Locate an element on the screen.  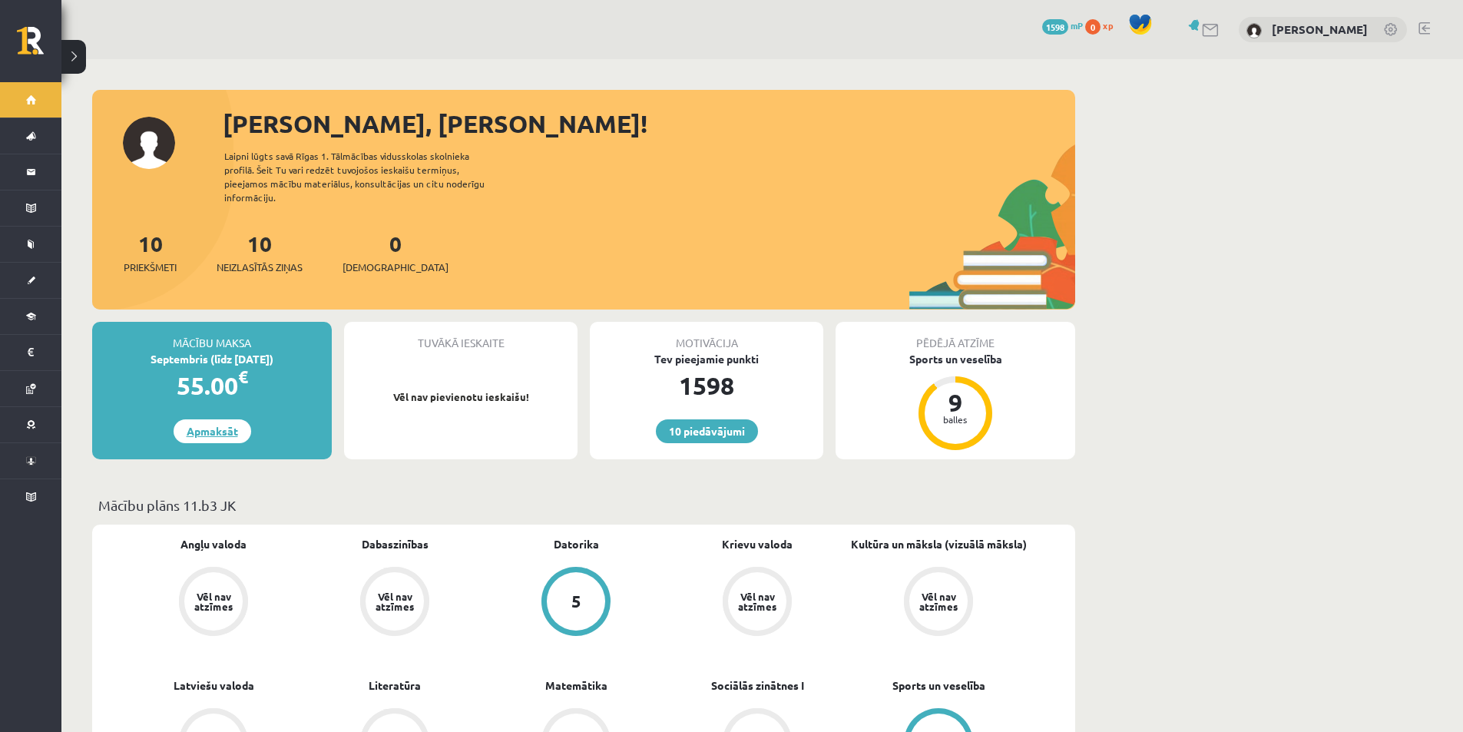
div: Laipni lūgts savā Rīgas 1. Tālmācības vidusskolas skolnieka profilā. Šeit Tu vari redzēt tuvojošo... is located at coordinates (368, 177).